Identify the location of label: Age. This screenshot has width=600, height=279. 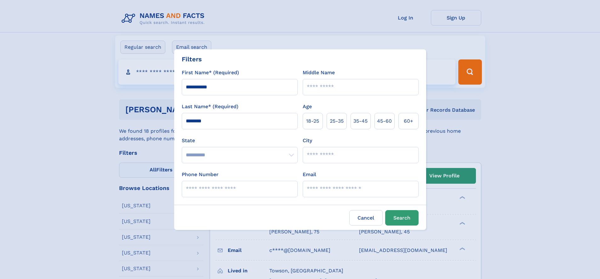
(307, 107).